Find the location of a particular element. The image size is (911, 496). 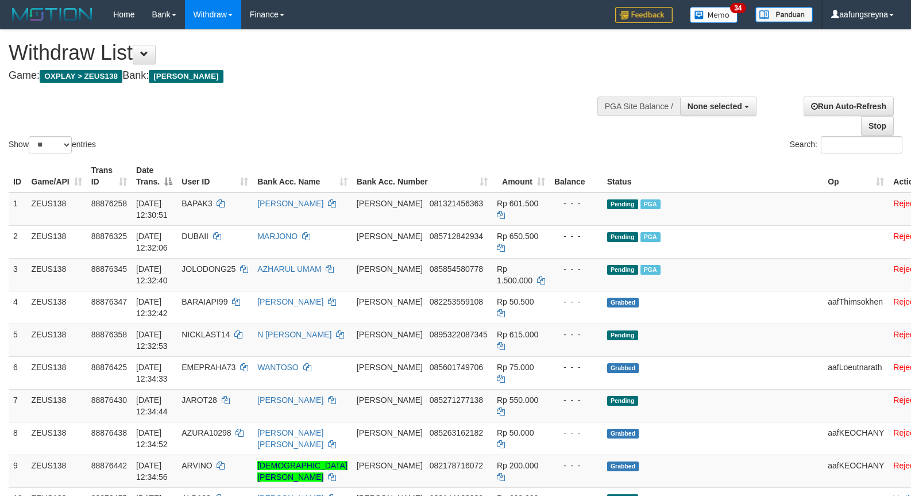

span: JAROT28 is located at coordinates (199, 400).